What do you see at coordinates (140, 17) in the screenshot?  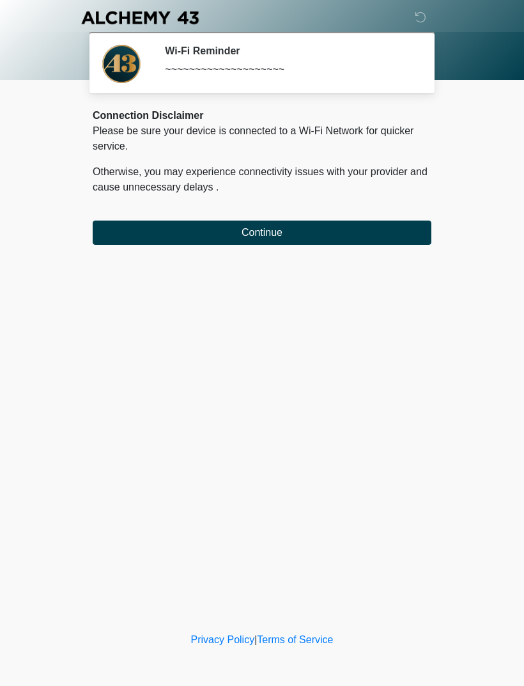 I see `img: Alchemy 43 Logo` at bounding box center [140, 17].